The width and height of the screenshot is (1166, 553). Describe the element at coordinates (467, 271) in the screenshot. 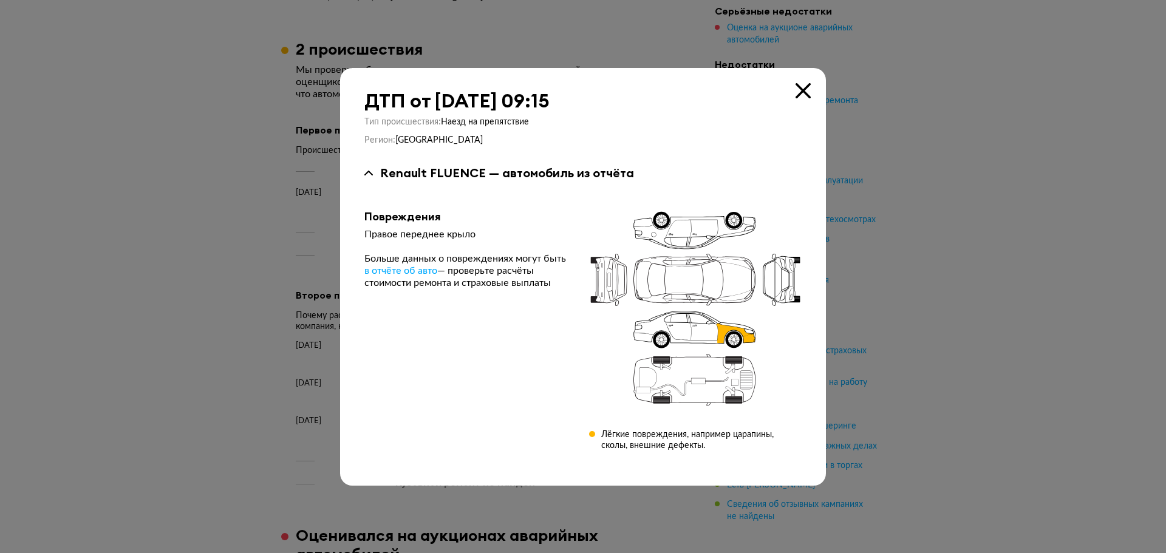

I see `div: Больше данных о повреждениях могут быть — проверьте расчёты стоимости ремонта и страховые выплаты` at that location.